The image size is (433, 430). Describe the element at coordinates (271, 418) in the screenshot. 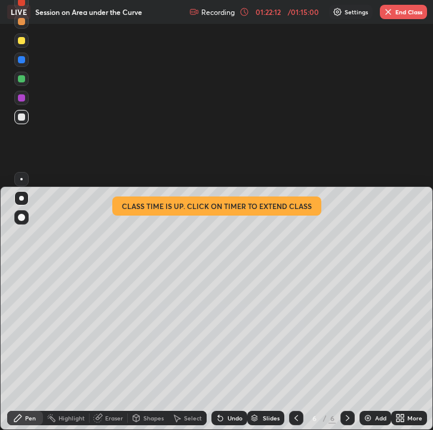

I see `div: Slides` at that location.